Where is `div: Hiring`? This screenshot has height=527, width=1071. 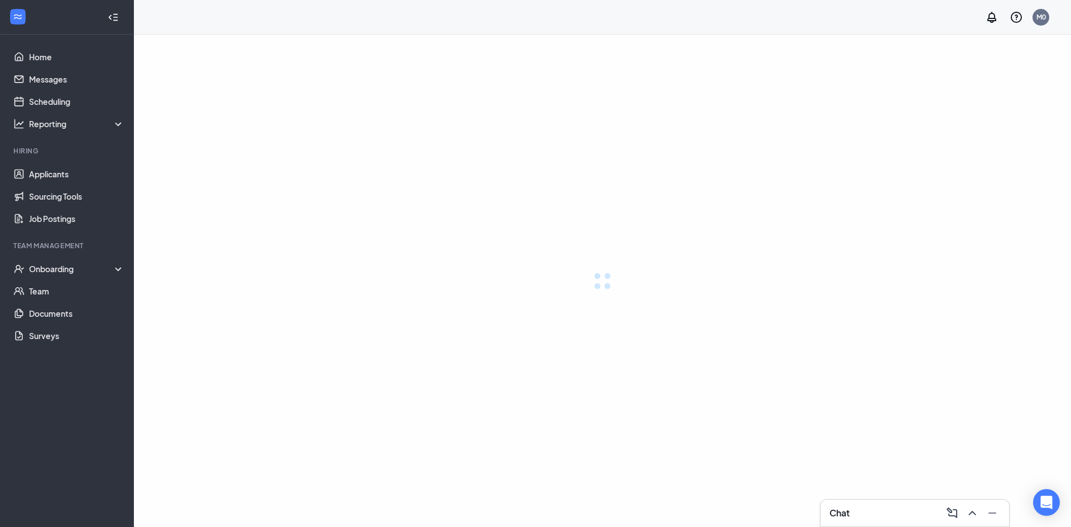 div: Hiring is located at coordinates (68, 151).